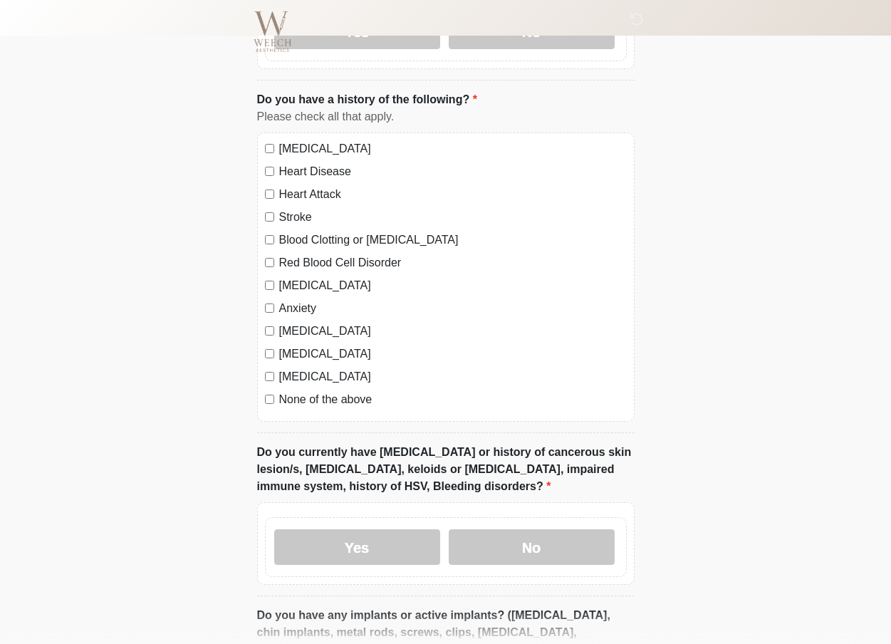 The width and height of the screenshot is (891, 644). Describe the element at coordinates (269, 217) in the screenshot. I see `input: Stroke` at that location.